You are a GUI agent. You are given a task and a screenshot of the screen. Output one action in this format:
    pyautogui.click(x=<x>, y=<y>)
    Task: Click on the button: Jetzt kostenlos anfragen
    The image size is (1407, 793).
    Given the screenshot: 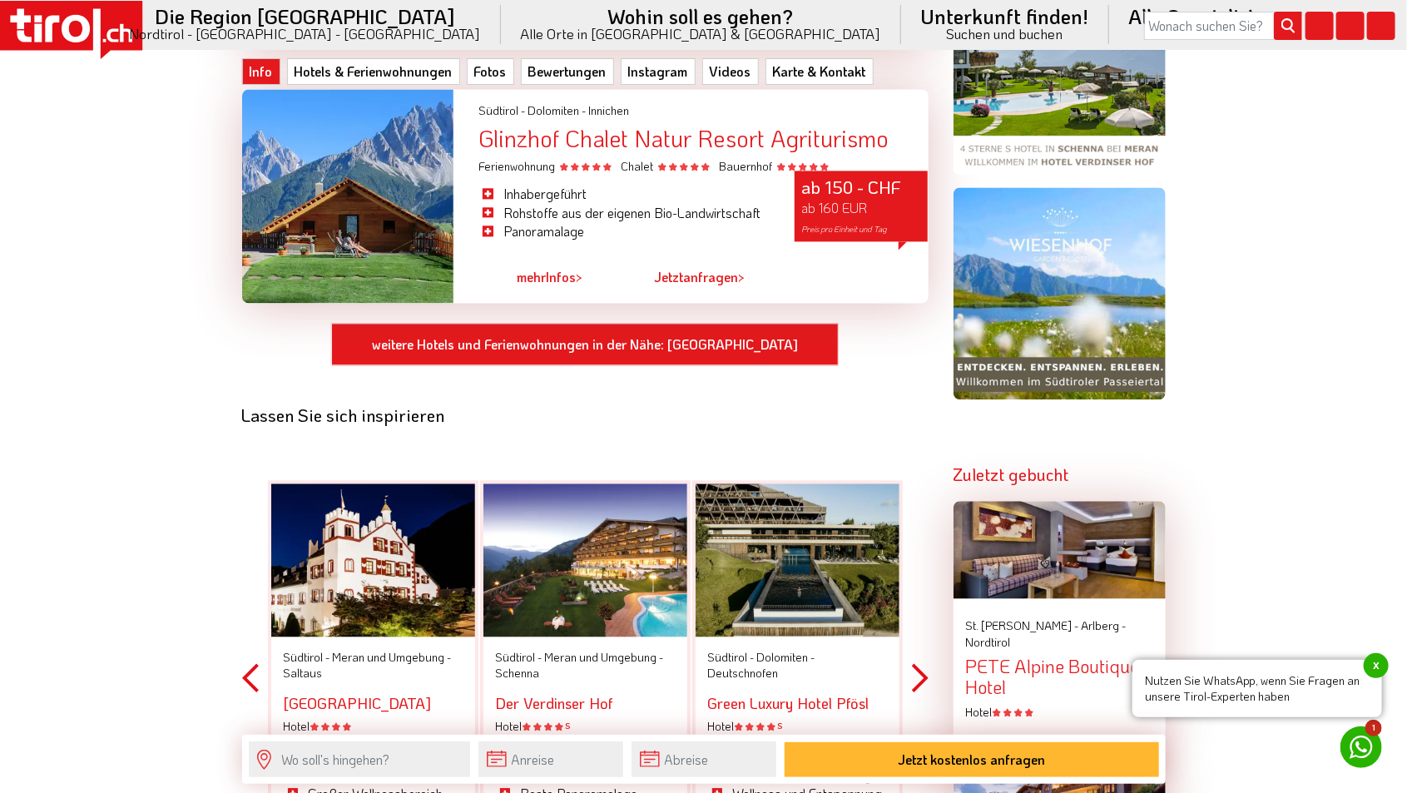 What is the action you would take?
    pyautogui.click(x=972, y=760)
    